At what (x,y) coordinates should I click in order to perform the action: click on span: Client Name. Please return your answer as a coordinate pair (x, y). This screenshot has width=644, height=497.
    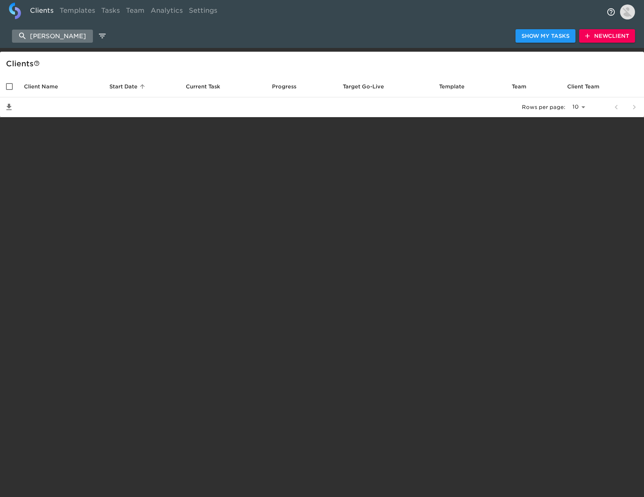
    Looking at the image, I should click on (46, 87).